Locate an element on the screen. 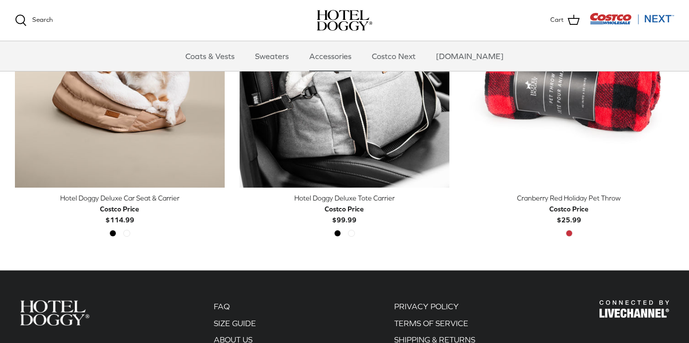  a: TERMS OF SERVICE is located at coordinates (431, 323).